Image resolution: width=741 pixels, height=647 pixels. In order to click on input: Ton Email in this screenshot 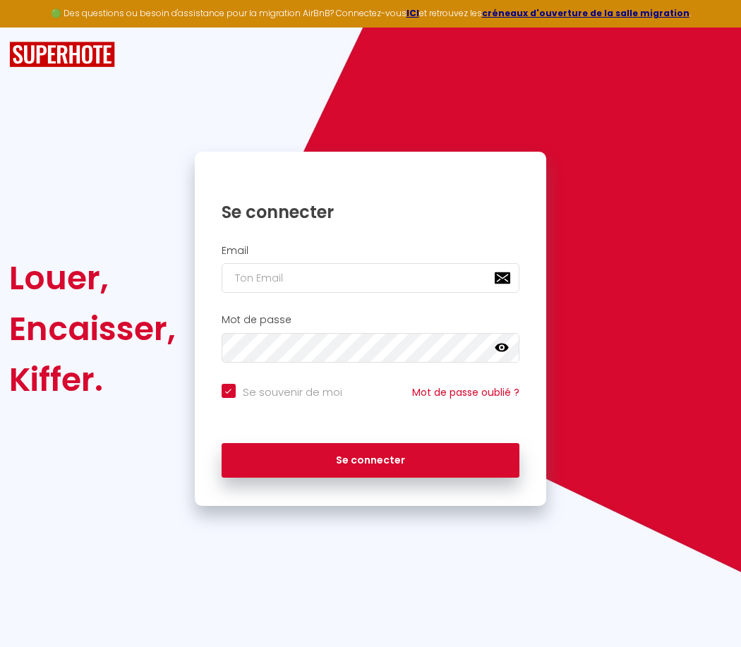, I will do `click(371, 278)`.